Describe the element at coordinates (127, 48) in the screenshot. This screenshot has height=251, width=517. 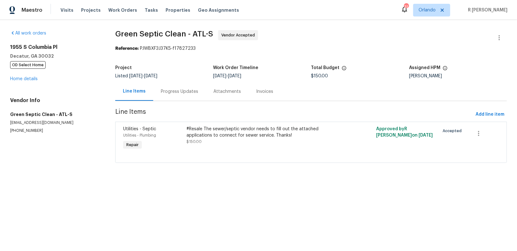
I see `b: Reference:` at that location.